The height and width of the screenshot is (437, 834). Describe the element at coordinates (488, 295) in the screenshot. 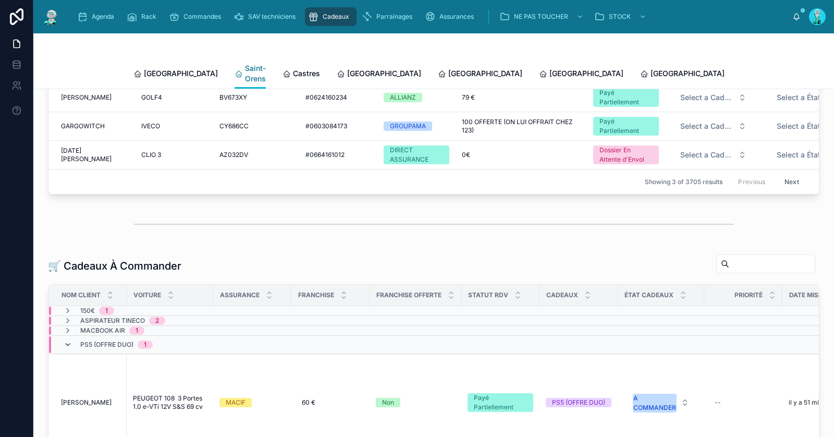

I see `span: Statut RDV` at that location.